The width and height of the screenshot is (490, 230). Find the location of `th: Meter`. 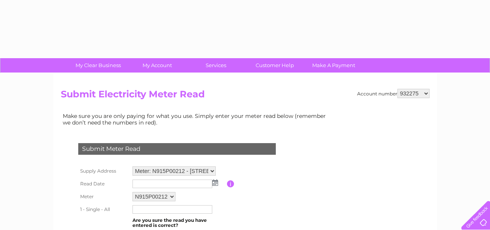

th: Meter is located at coordinates (103, 196).